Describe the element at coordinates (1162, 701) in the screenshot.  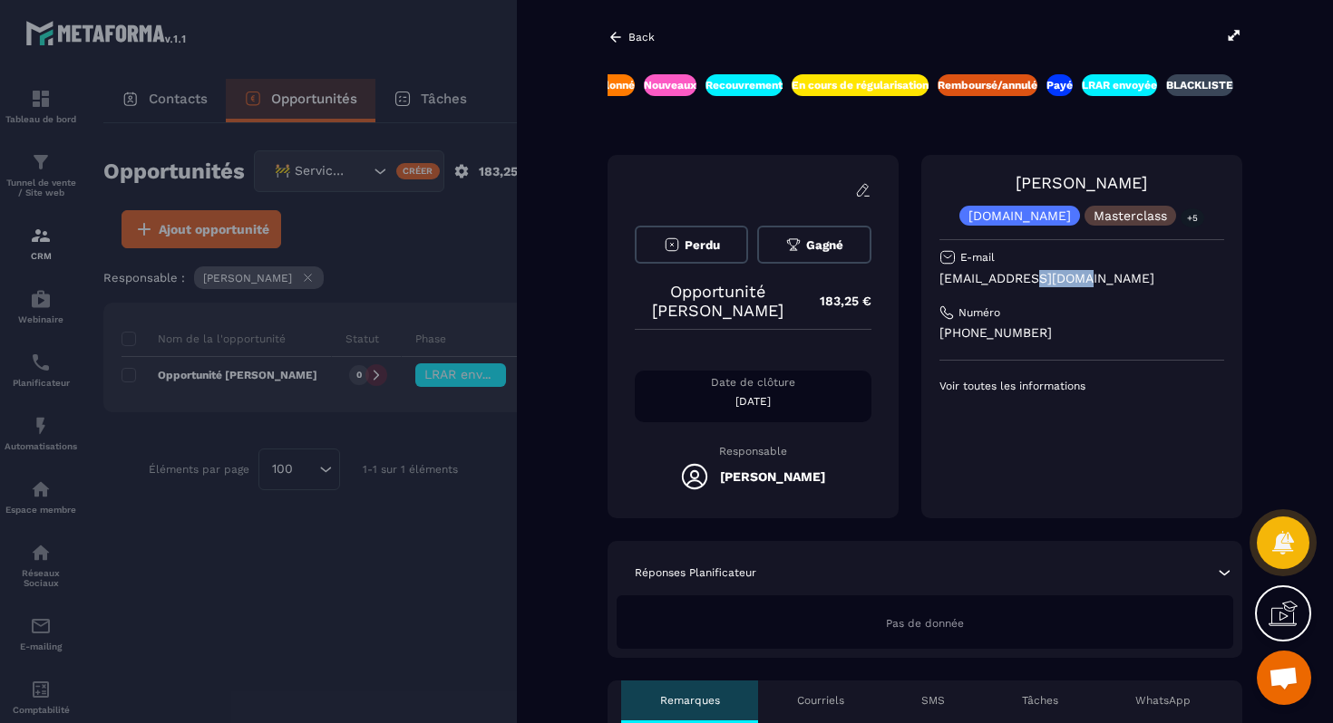
I see `p: WhatsApp` at that location.